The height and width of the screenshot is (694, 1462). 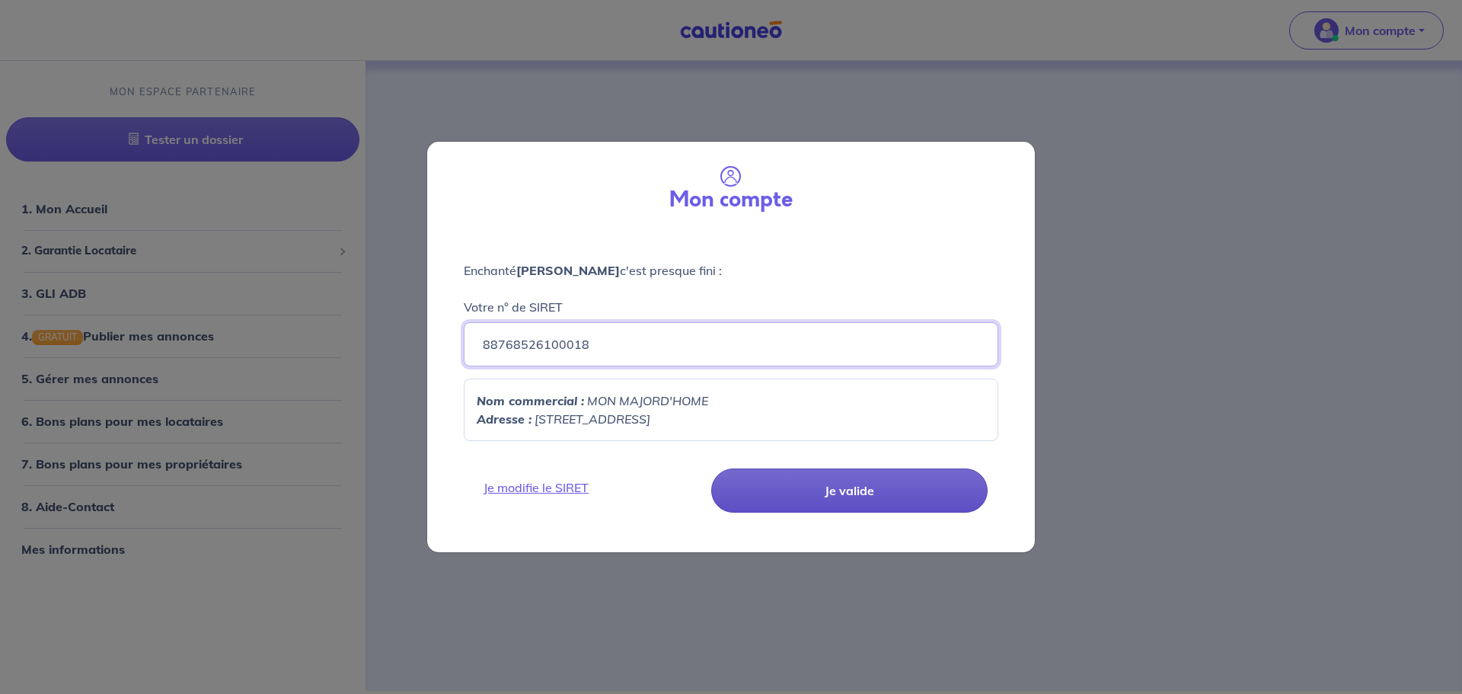 I want to click on p: Enchanté c'est presque fini :, so click(x=731, y=270).